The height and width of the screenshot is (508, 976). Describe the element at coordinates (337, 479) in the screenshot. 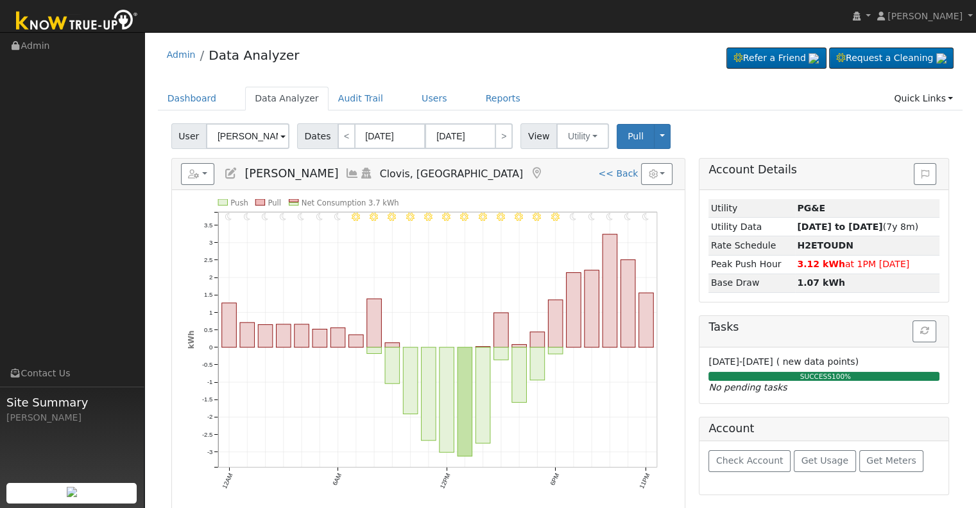

I see `text: 6AM` at that location.